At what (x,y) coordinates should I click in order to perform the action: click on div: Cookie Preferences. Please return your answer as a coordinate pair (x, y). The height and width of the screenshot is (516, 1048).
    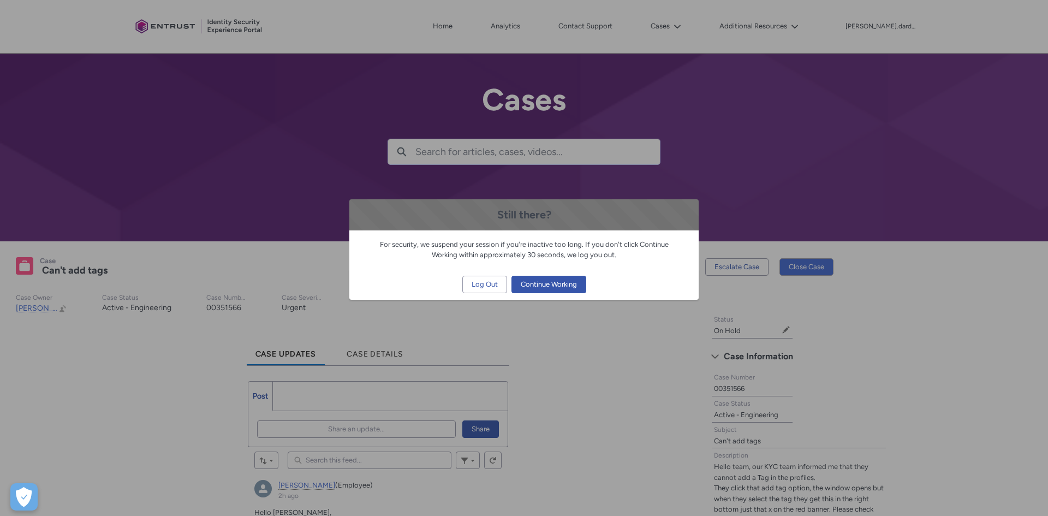
    Looking at the image, I should click on (24, 497).